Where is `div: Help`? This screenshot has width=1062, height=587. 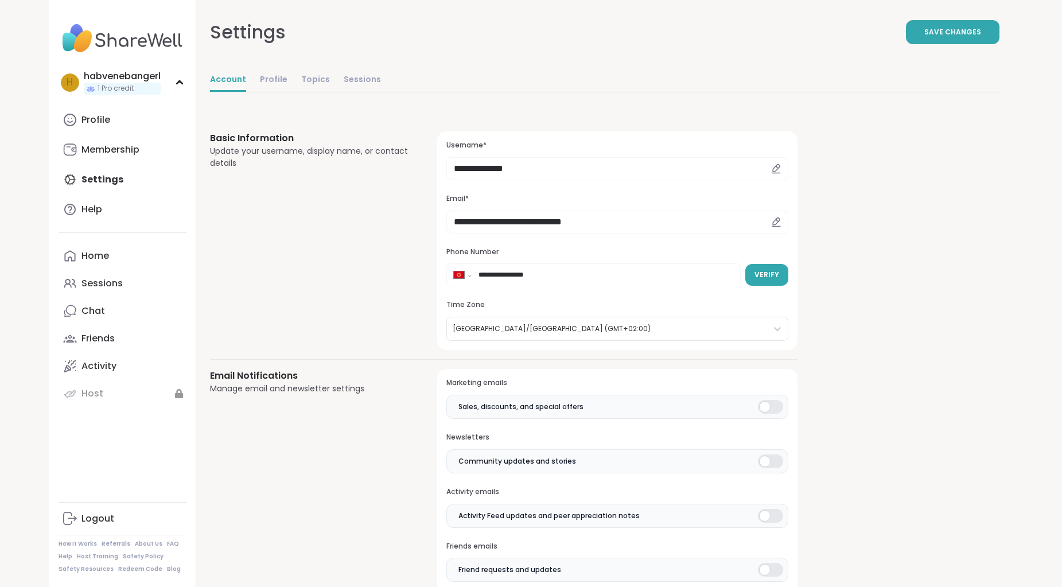
div: Help is located at coordinates (92, 209).